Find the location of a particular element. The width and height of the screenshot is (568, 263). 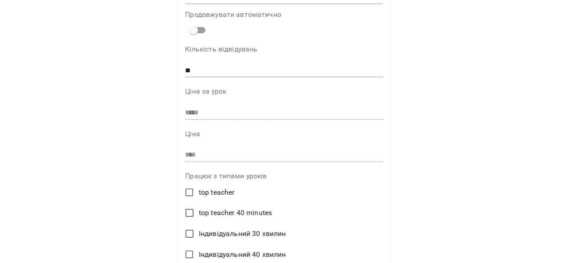

span: top teacher 40 minutes is located at coordinates (235, 213).